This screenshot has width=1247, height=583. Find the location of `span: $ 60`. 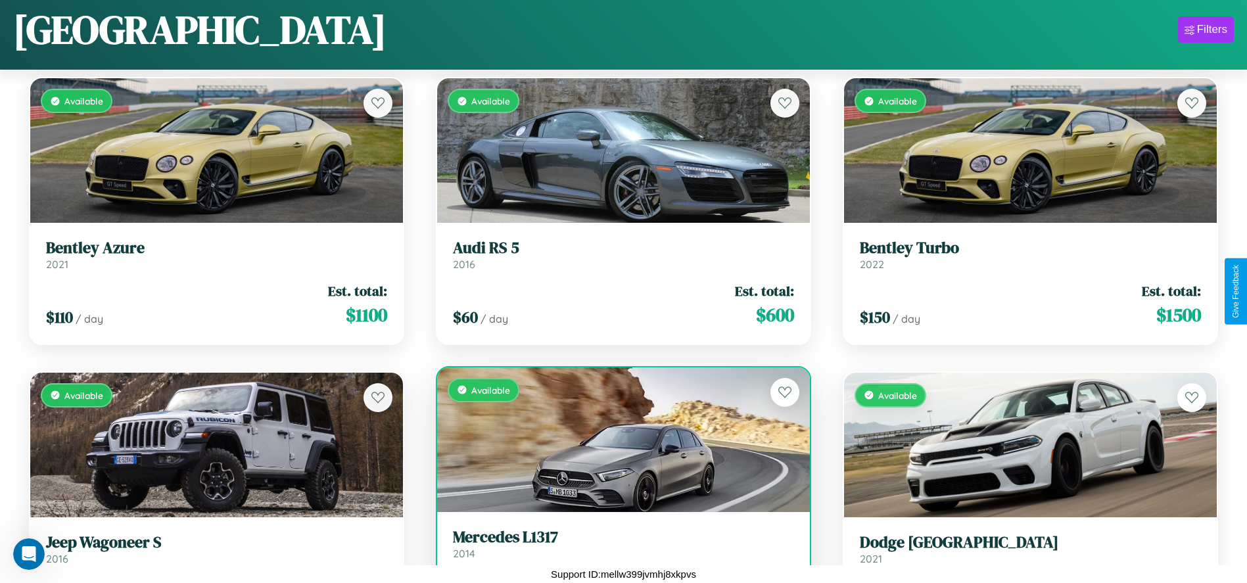

span: $ 60 is located at coordinates (465, 317).